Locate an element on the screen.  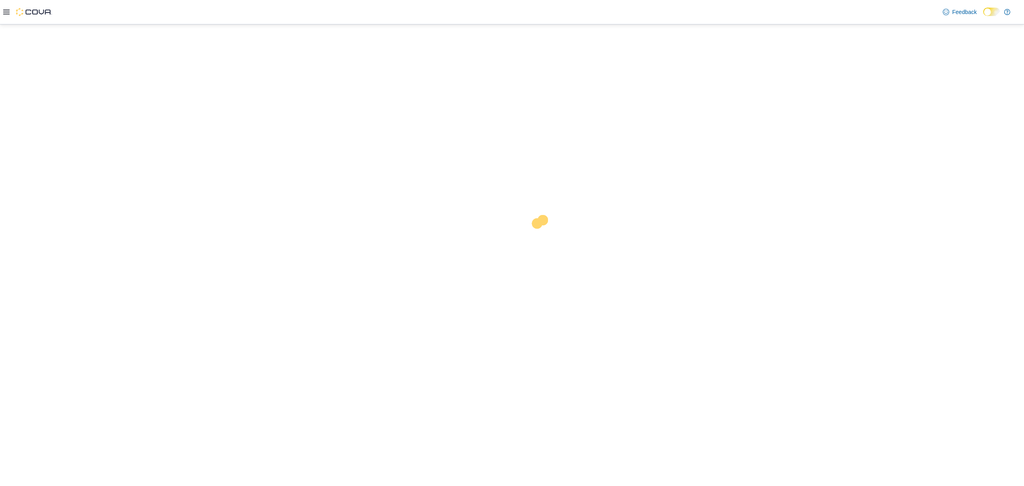
input: Dark Mode is located at coordinates (992, 12).